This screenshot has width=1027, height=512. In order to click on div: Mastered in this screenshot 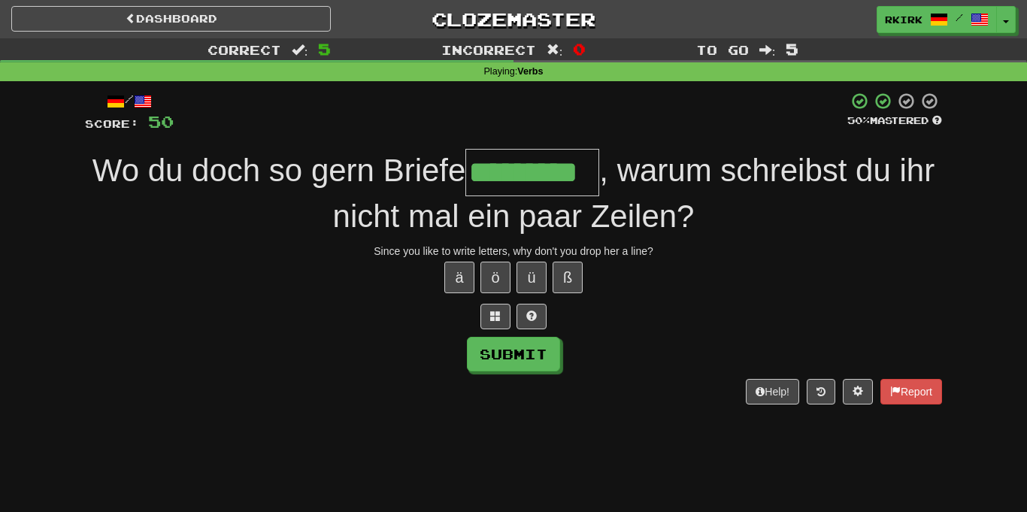, I will do `click(894, 121)`.